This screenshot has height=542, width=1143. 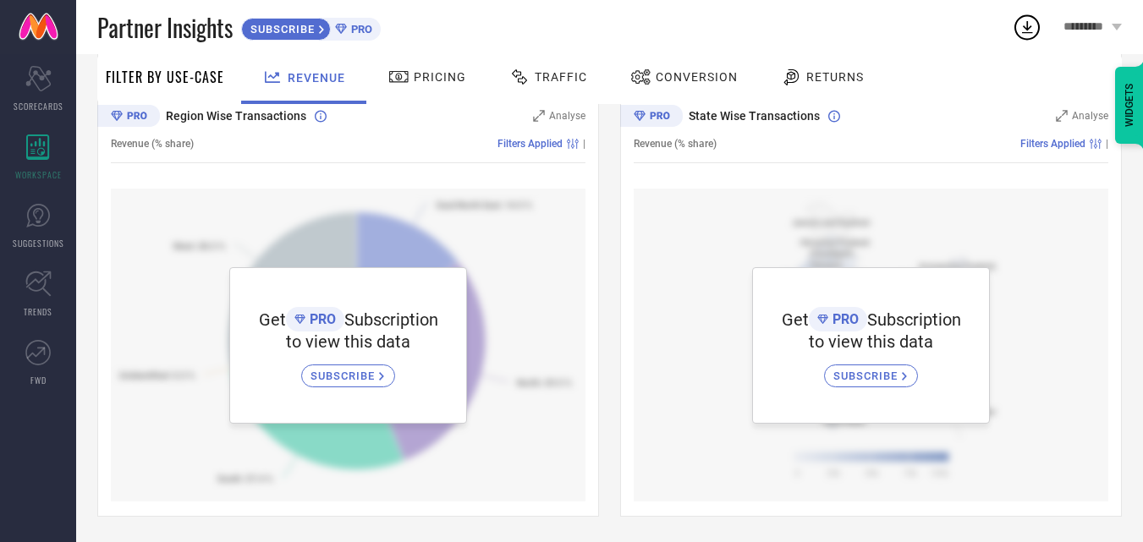 What do you see at coordinates (754, 116) in the screenshot?
I see `span: State Wise Transactions` at bounding box center [754, 116].